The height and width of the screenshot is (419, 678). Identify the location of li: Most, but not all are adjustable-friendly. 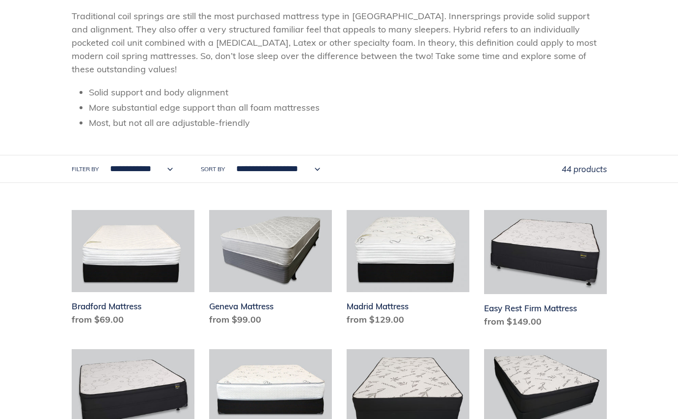
(348, 122).